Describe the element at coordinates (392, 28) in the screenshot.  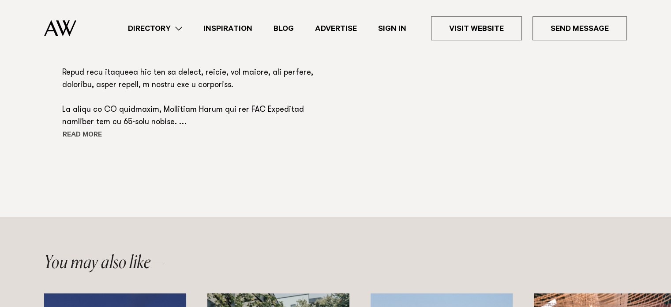
I see `a: Sign In` at that location.